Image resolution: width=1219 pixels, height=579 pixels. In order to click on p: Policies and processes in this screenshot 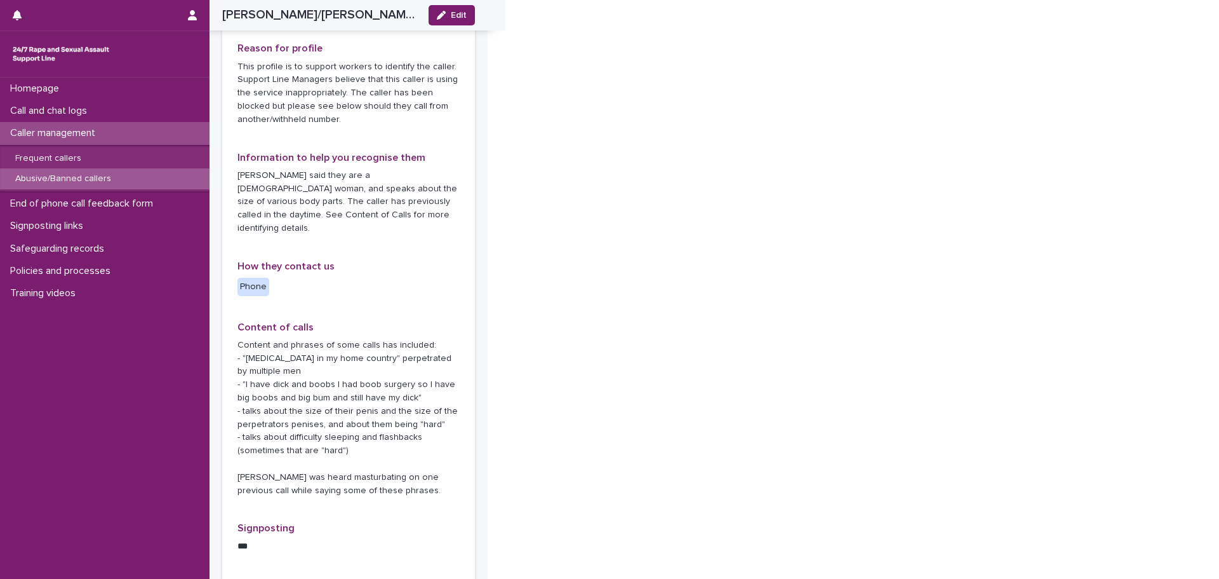, I will do `click(63, 271)`.